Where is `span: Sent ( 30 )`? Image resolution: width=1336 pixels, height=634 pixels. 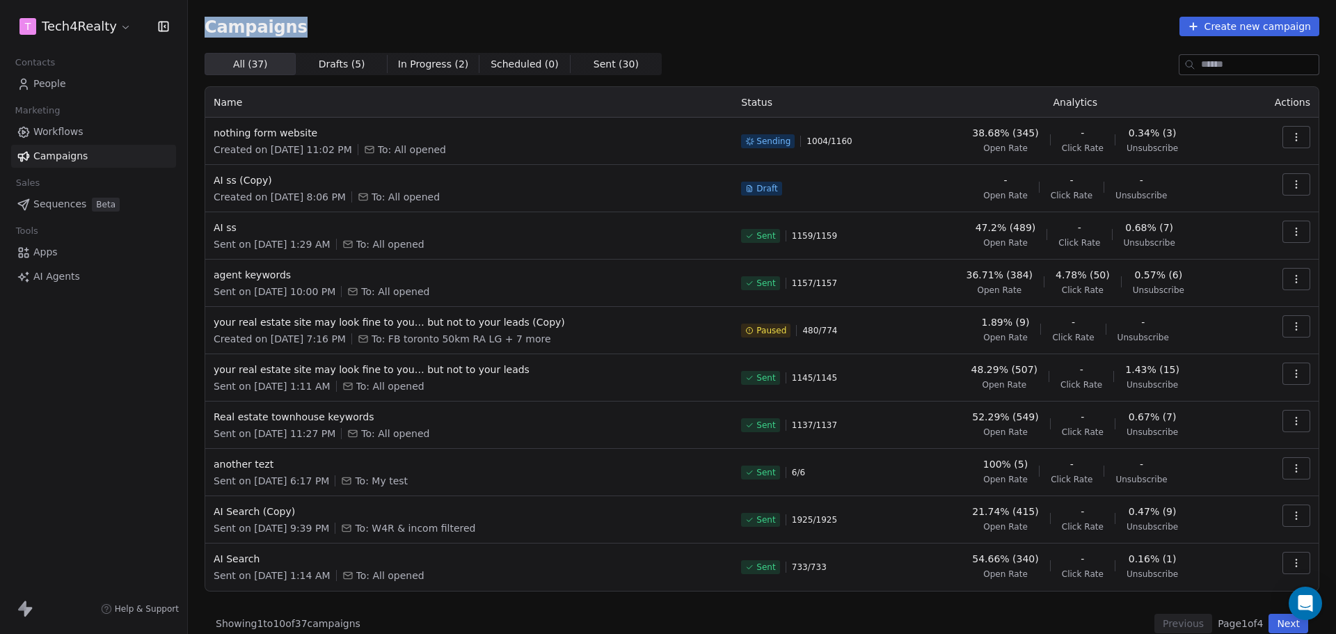
span: Sent ( 30 ) is located at coordinates (616, 64).